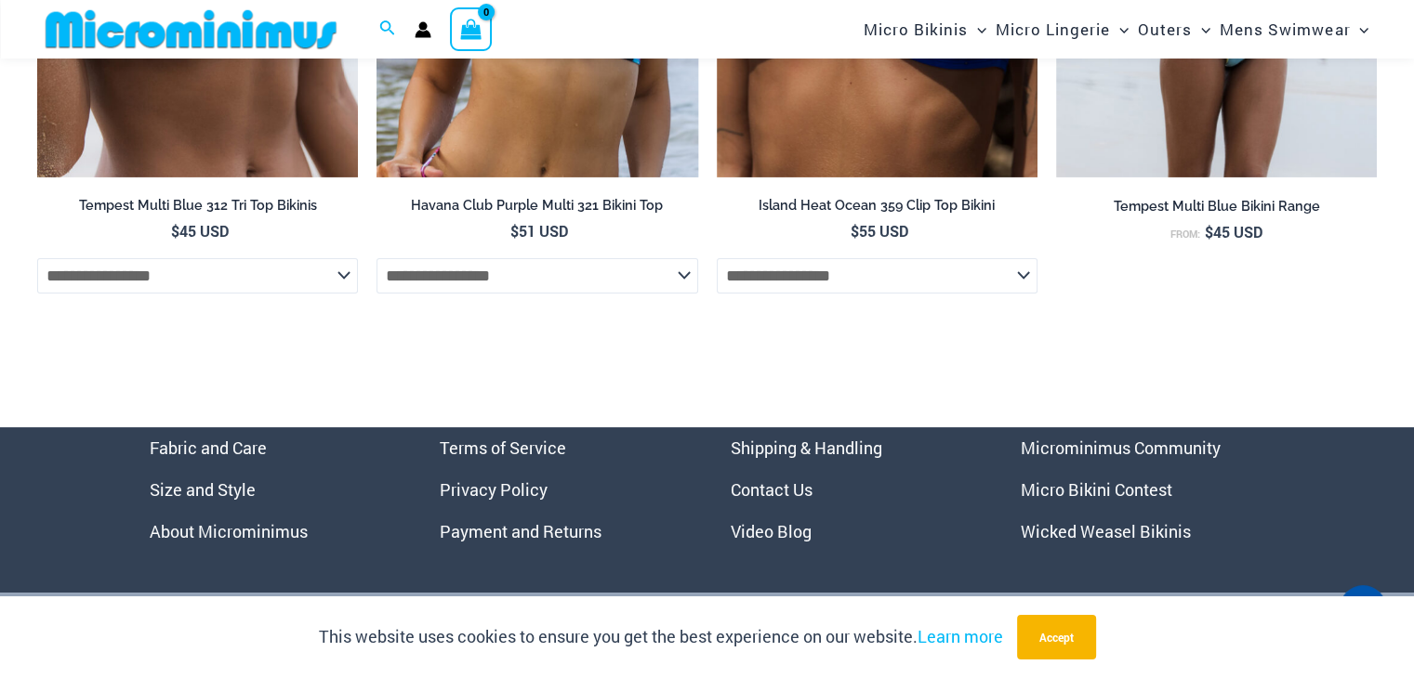 Image resolution: width=1414 pixels, height=678 pixels. What do you see at coordinates (1096, 490) in the screenshot?
I see `a: Micro Bikini Contest` at bounding box center [1096, 490].